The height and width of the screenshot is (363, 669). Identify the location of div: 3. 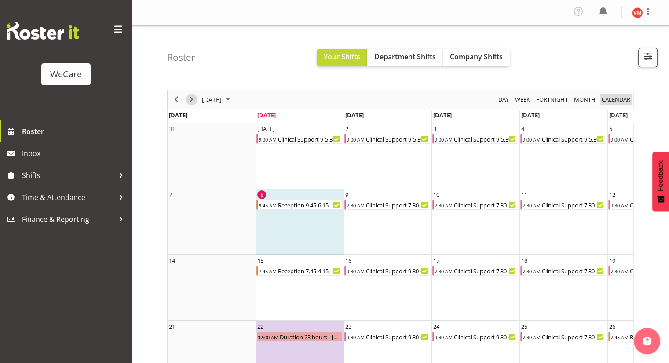
(435, 129).